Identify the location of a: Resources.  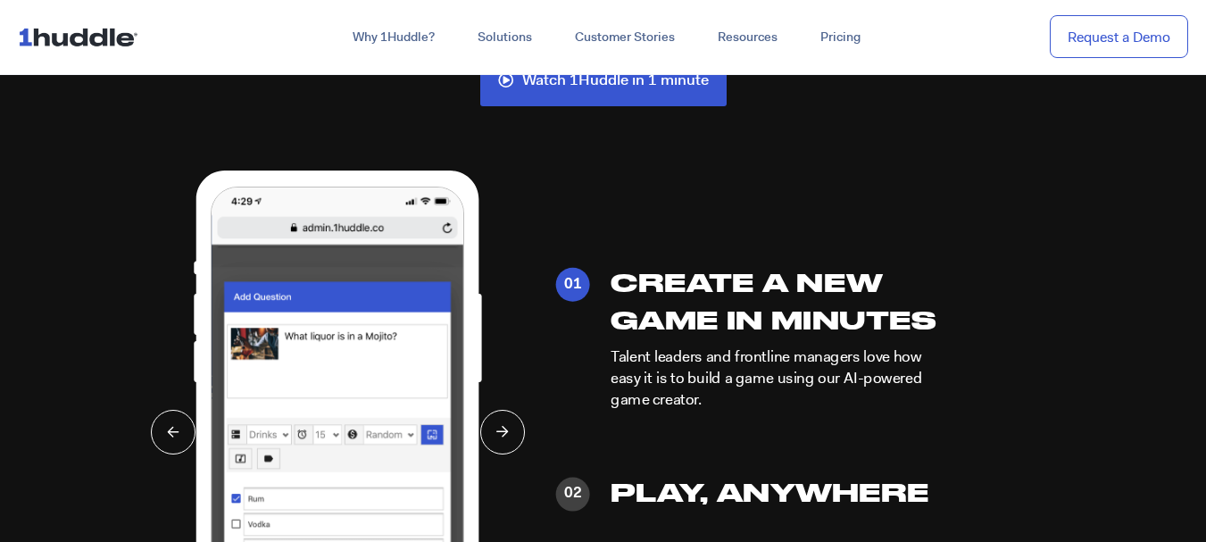
(747, 37).